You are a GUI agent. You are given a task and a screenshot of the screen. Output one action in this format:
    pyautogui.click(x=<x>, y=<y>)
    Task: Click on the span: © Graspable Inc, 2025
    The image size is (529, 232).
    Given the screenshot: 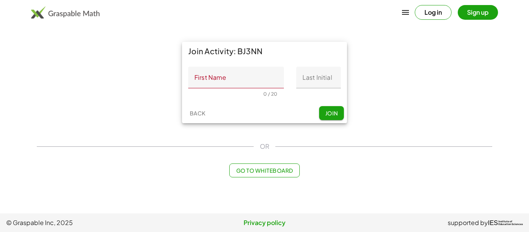 What is the action you would take?
    pyautogui.click(x=92, y=223)
    